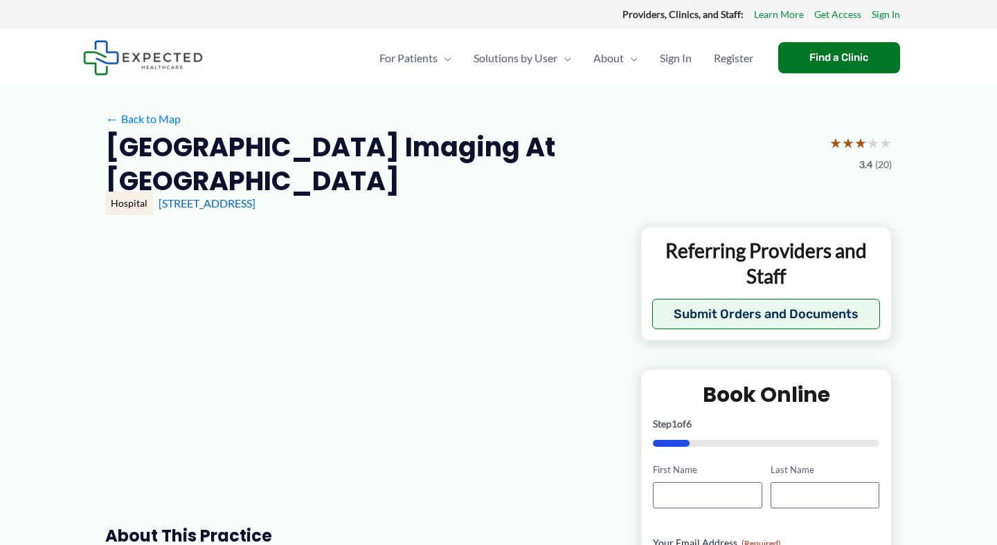 The height and width of the screenshot is (545, 997). Describe the element at coordinates (522, 58) in the screenshot. I see `a: Solutions by UserMenu Toggle` at that location.